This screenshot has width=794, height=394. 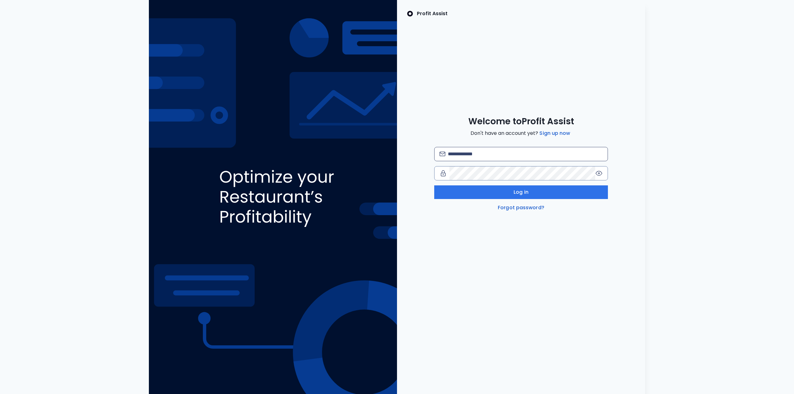 What do you see at coordinates (521, 192) in the screenshot?
I see `button: Log in` at bounding box center [521, 192].